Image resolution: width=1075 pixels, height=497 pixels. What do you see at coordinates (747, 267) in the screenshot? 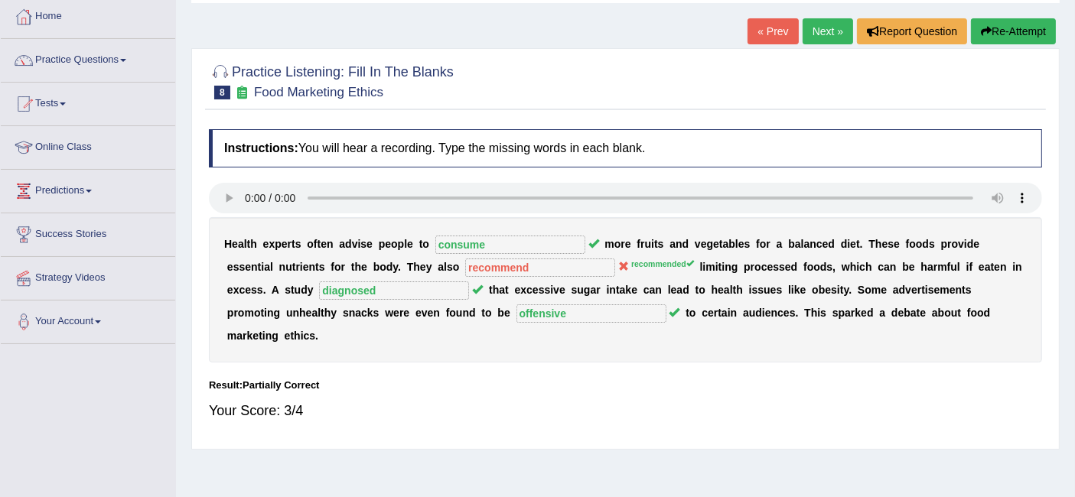
I see `b: p` at bounding box center [747, 267].